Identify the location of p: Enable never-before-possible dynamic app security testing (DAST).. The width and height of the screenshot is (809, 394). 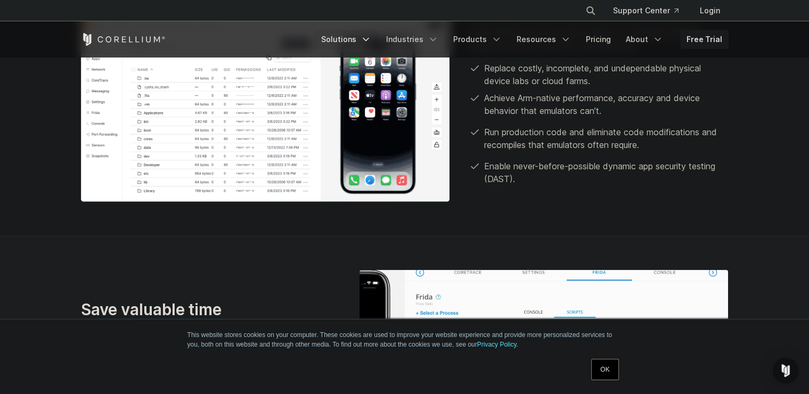
(606, 173).